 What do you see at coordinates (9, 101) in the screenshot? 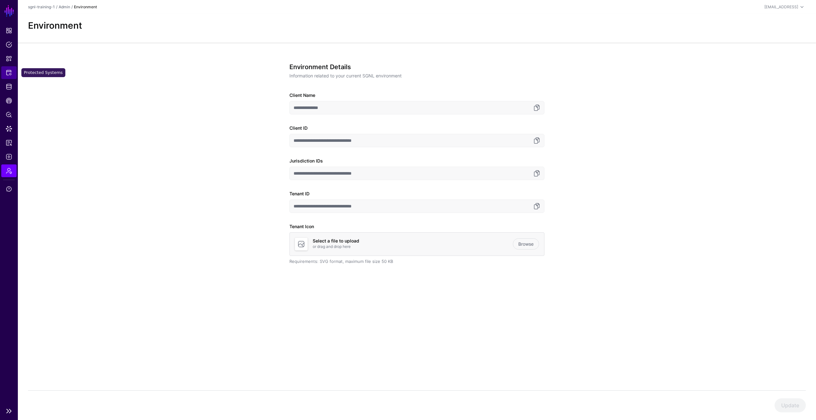
I see `a: CAEP Hub` at bounding box center [9, 101].